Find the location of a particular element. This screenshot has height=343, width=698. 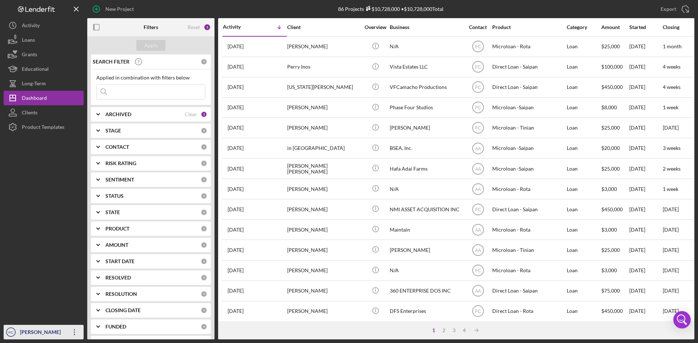

button: Long-Term is located at coordinates (44, 84).